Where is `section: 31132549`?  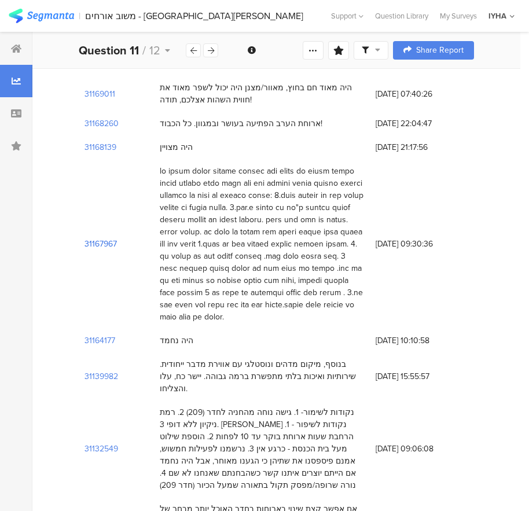 section: 31132549 is located at coordinates (101, 449).